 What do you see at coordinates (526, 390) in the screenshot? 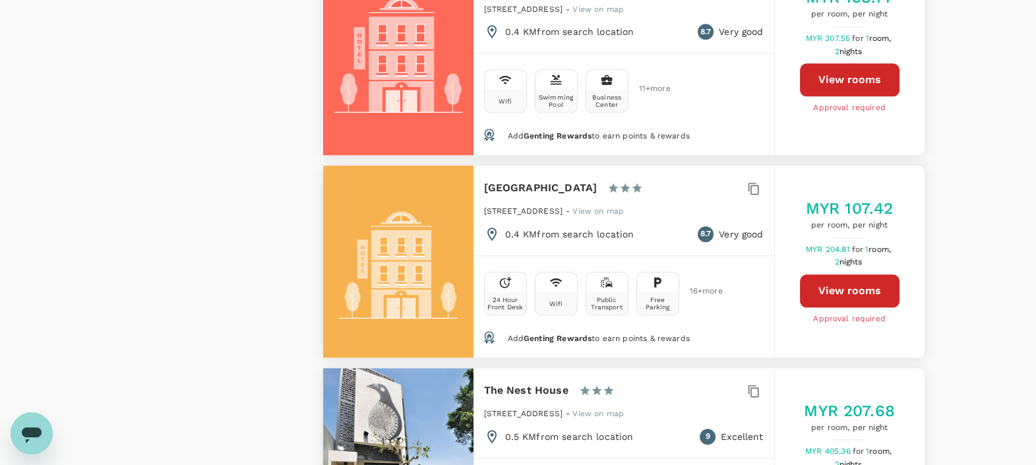
I see `h6: The Nest House` at bounding box center [526, 390].